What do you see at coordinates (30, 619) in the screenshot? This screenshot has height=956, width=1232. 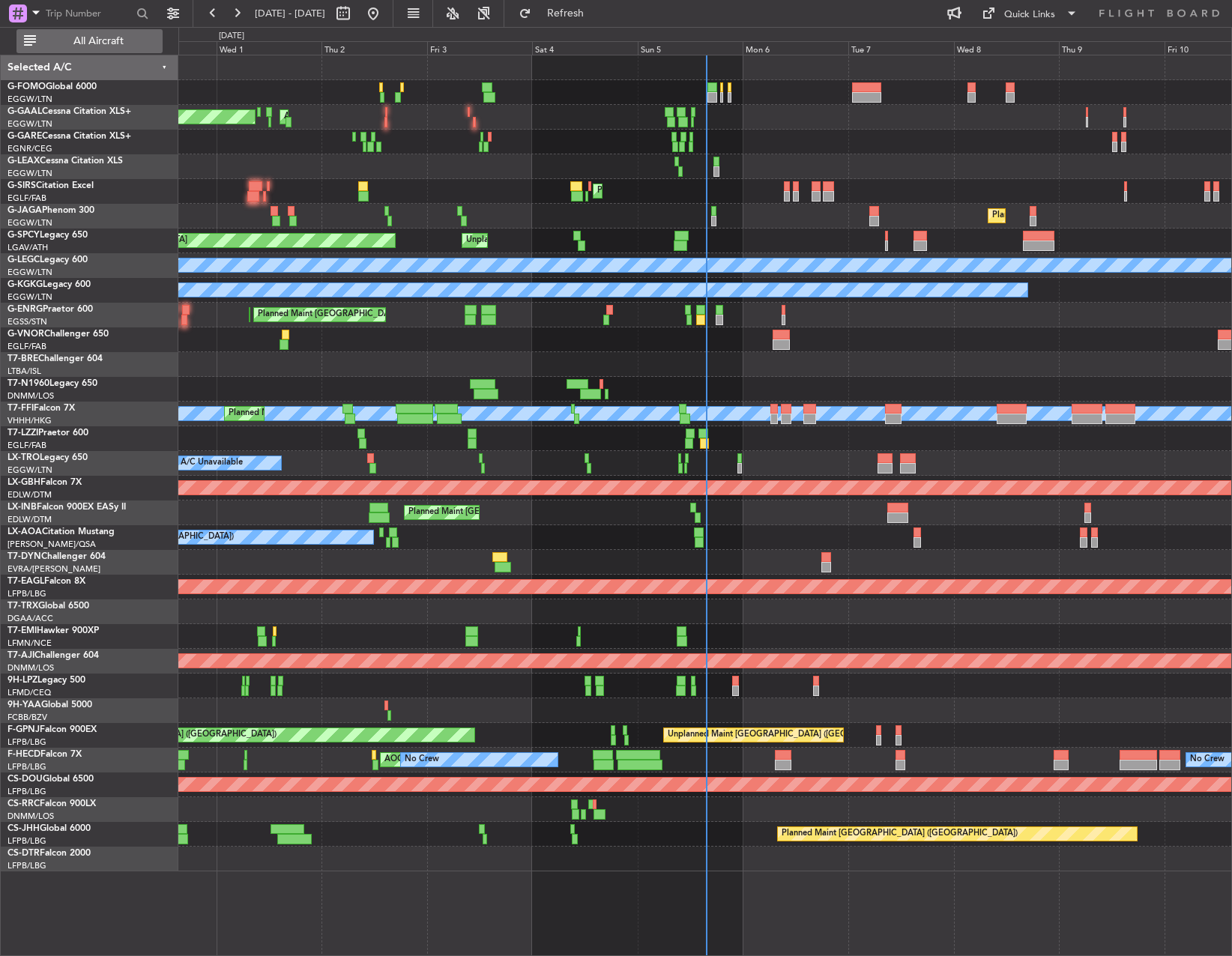 I see `a: DGAA/ACC` at bounding box center [30, 619].